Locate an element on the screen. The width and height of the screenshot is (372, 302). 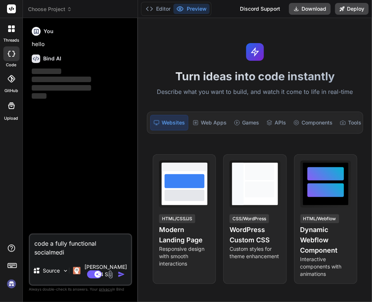
div: HTML/CSS/JS is located at coordinates (177, 219).